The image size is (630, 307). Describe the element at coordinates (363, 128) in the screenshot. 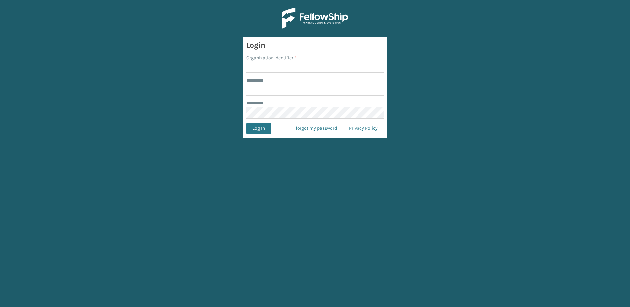

I see `a: Privacy Policy` at that location.